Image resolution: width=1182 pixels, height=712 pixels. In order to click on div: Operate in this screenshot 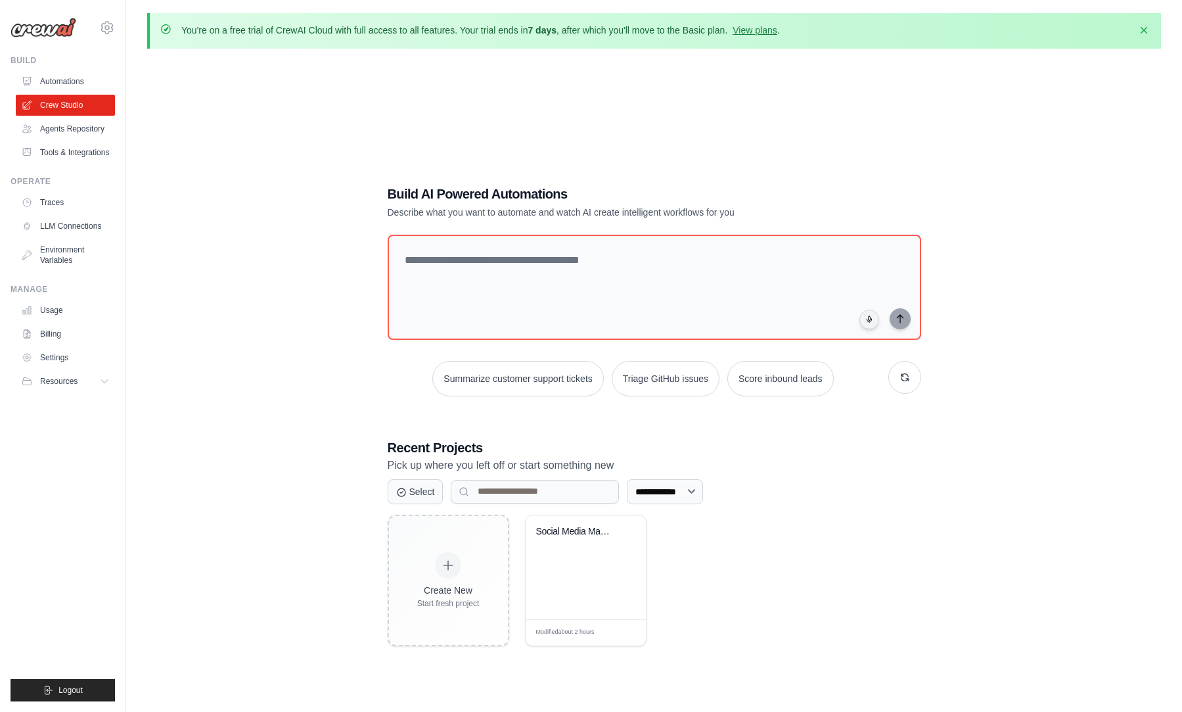, I will do `click(62, 181)`.